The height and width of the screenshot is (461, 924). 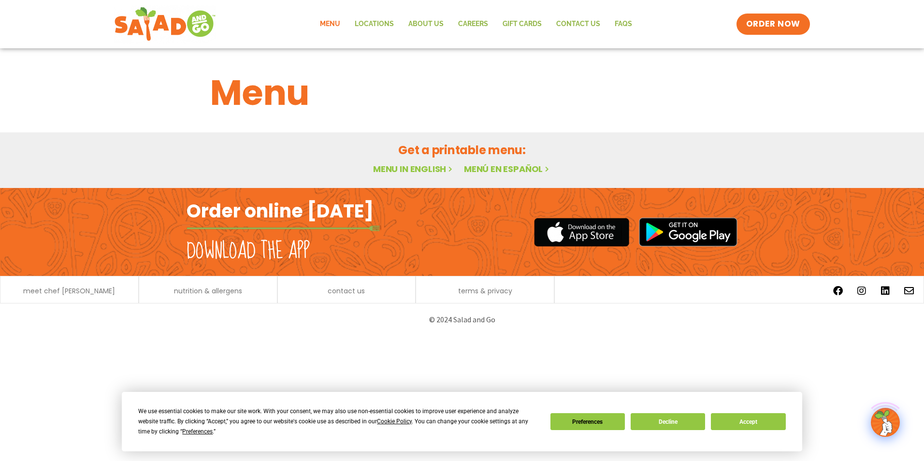 What do you see at coordinates (346, 291) in the screenshot?
I see `span: contact us` at bounding box center [346, 291].